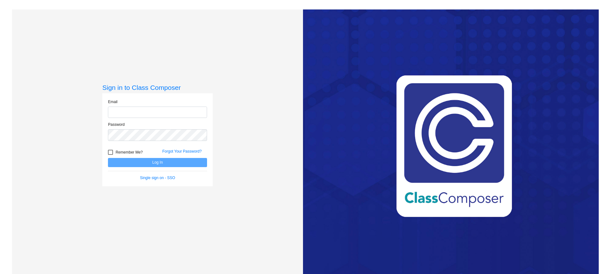 Image resolution: width=606 pixels, height=274 pixels. What do you see at coordinates (129, 152) in the screenshot?
I see `span: Remember Me?` at bounding box center [129, 152].